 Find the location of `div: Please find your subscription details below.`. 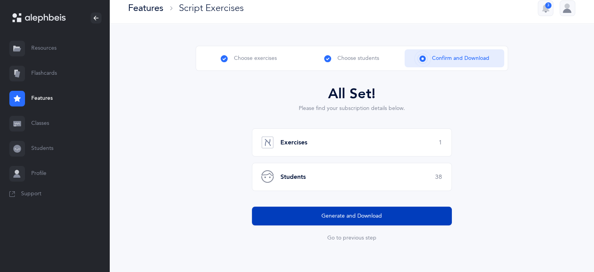

div: Please find your subscription details below. is located at coordinates (352, 111).